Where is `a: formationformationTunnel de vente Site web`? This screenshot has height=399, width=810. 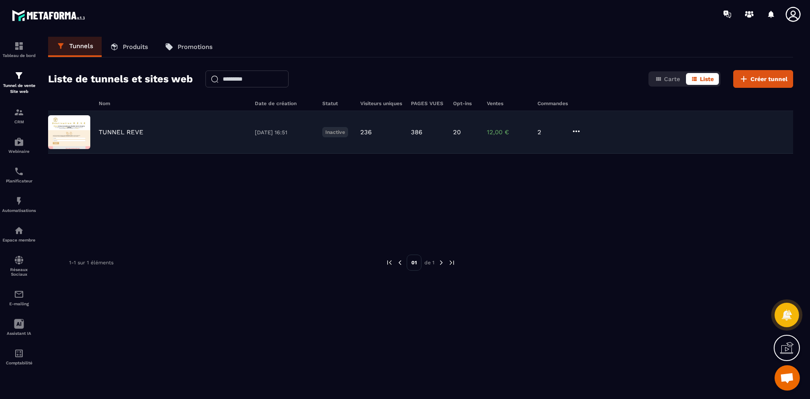 a: formationformationTunnel de vente Site web is located at coordinates (19, 82).